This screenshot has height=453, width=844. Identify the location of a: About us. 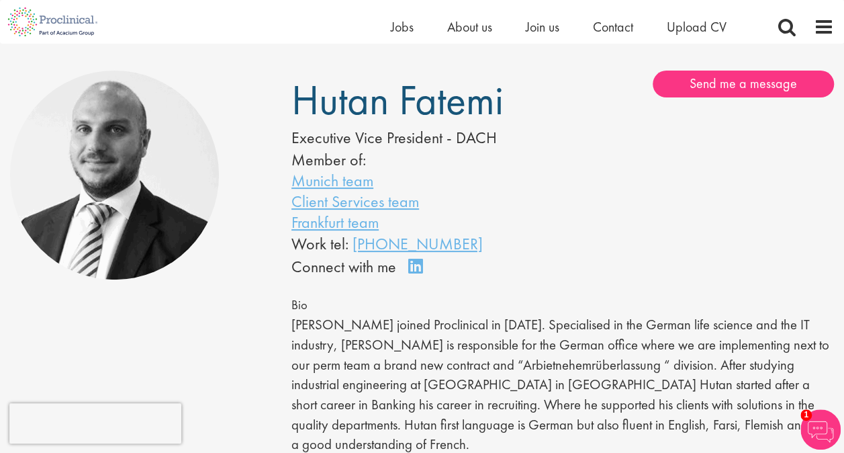
(469, 27).